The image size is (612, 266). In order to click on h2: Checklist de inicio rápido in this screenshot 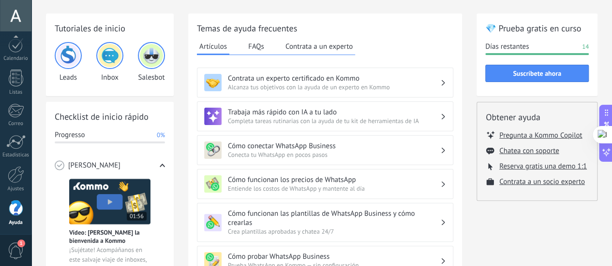, I will do `click(110, 117)`.